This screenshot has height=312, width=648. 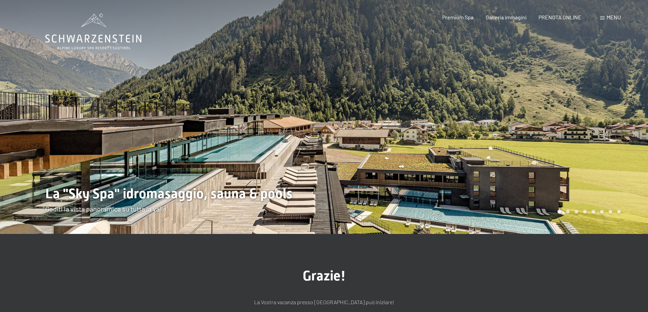 What do you see at coordinates (610, 212) in the screenshot?
I see `div: Carousel Page 7` at bounding box center [610, 212].